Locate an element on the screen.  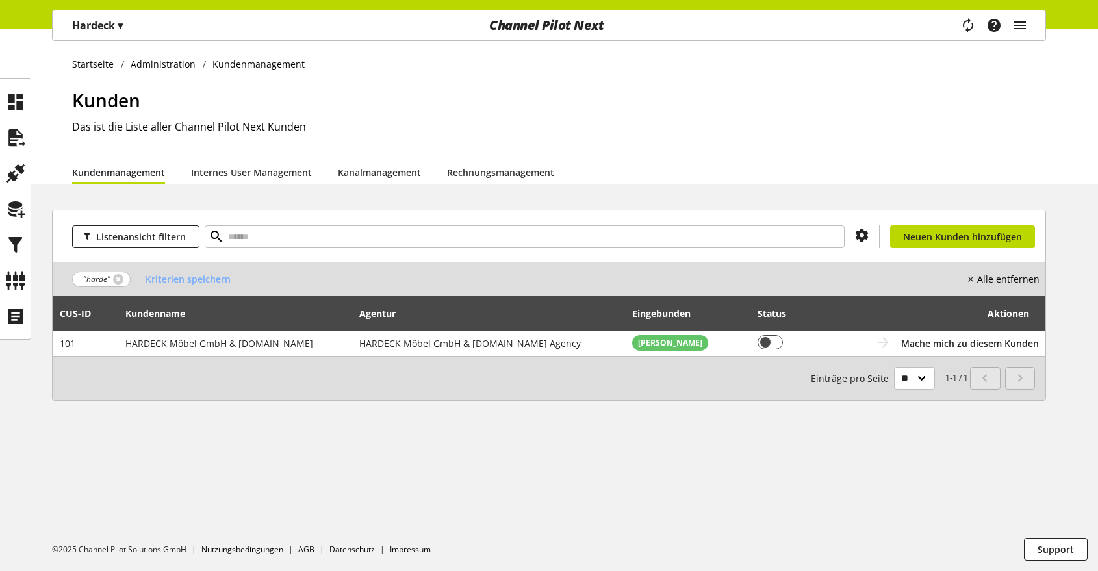
span: Listenansicht filtern is located at coordinates (141, 237).